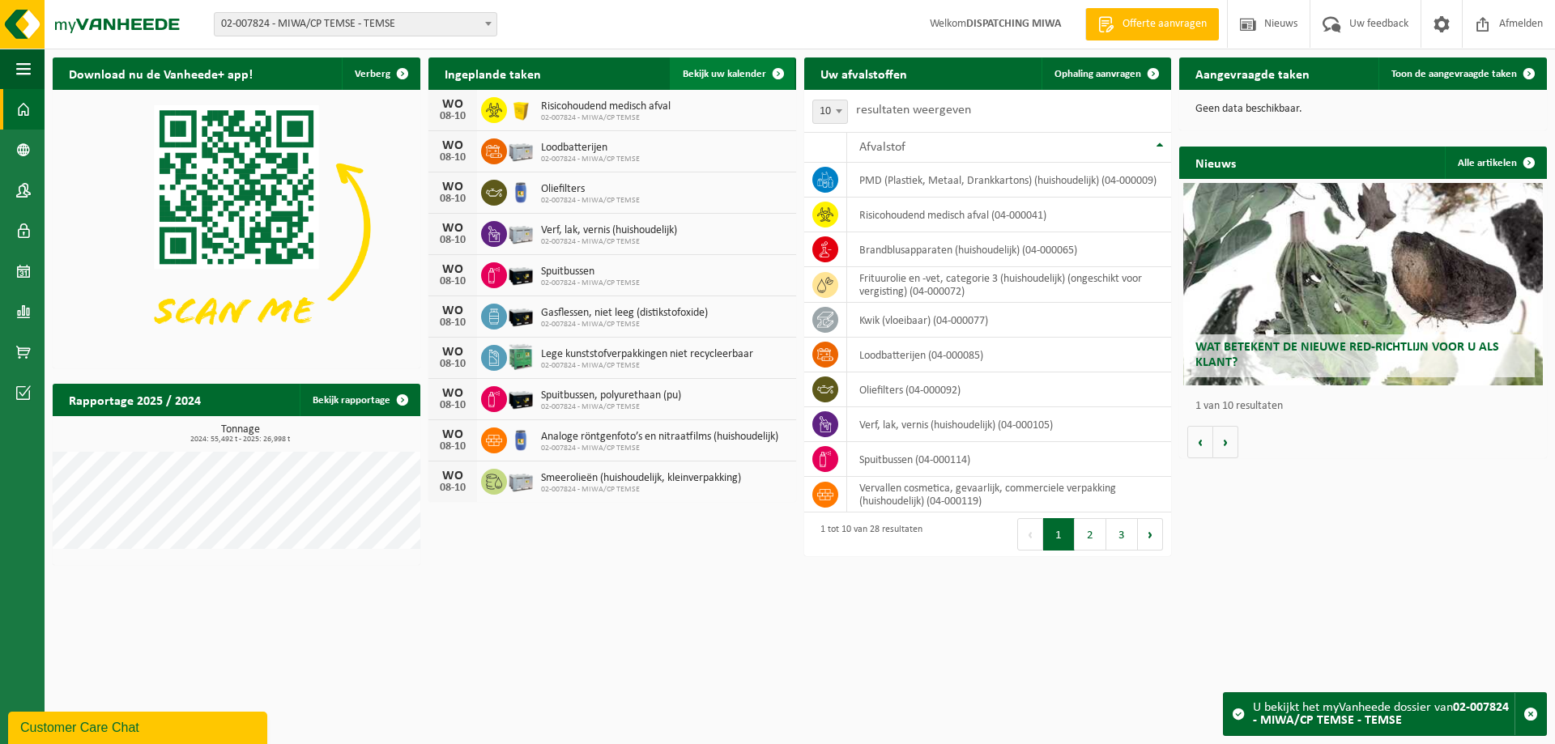 This screenshot has height=744, width=1555. I want to click on span: Lege kunststofverpakkingen niet recycleerbaar, so click(647, 355).